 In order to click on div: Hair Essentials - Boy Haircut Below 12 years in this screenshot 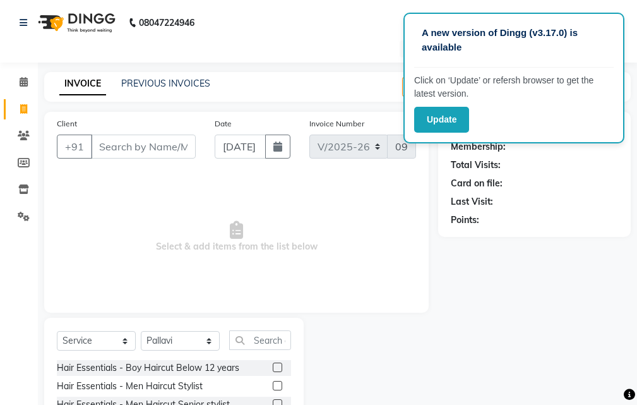, I will do `click(148, 367)`.